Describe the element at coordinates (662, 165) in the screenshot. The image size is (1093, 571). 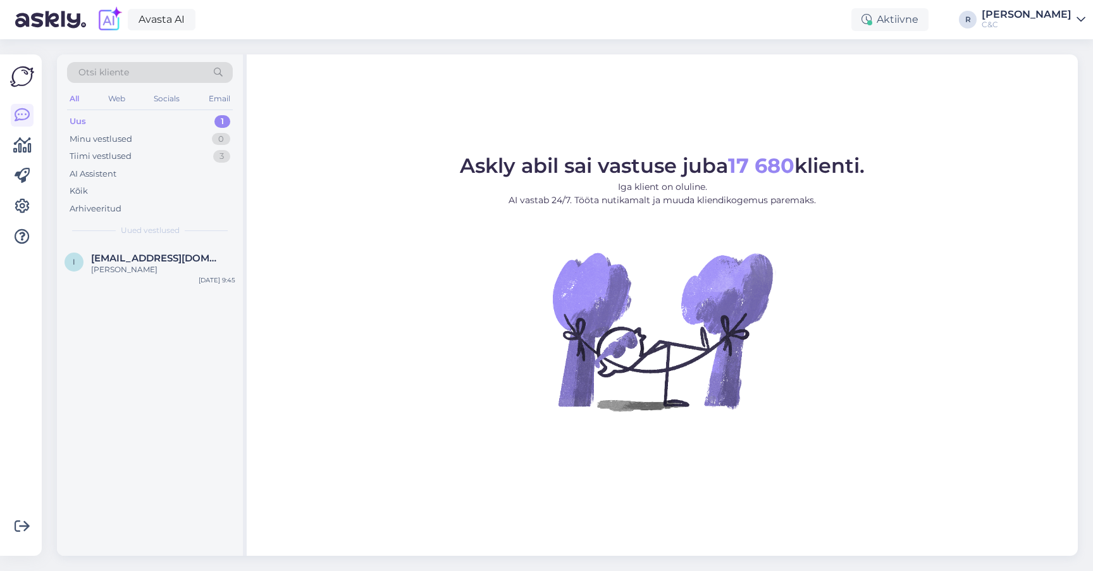
I see `span: Askly abil sai vastuse juba klienti.` at that location.